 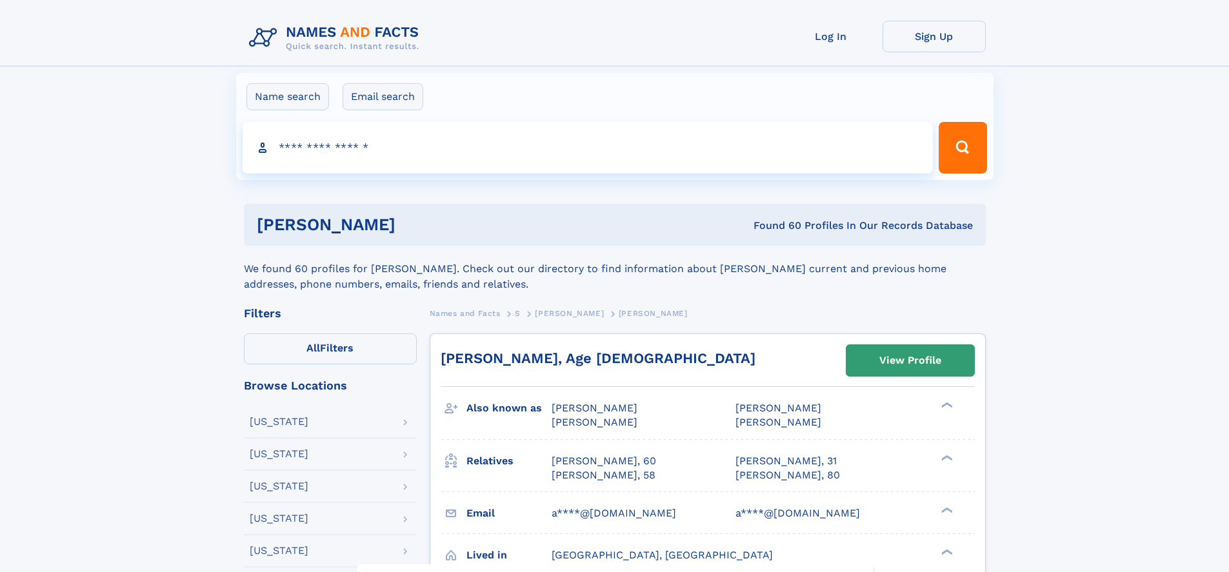 I want to click on h3: Email, so click(x=509, y=514).